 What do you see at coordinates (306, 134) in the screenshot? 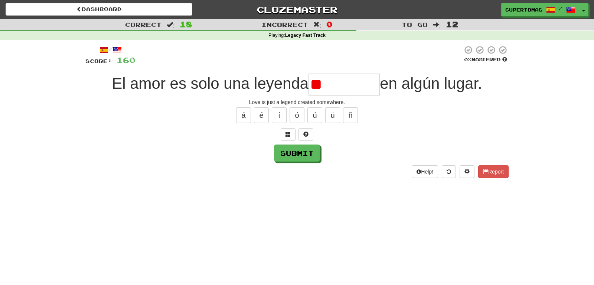
I see `button: Single letter hint - you only get 1 per sentence and score half the points! alt+h` at bounding box center [306, 134].